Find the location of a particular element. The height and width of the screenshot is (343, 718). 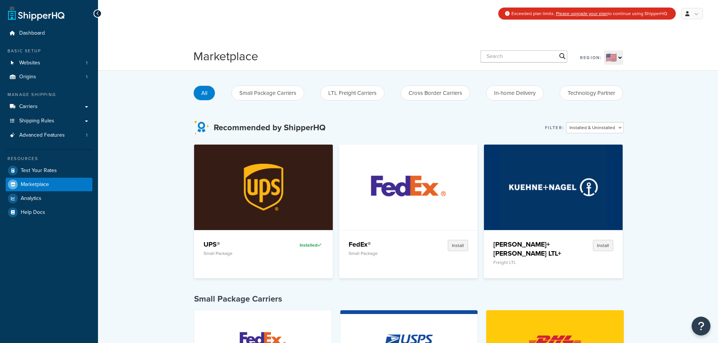

span: Websites is located at coordinates (30, 63).